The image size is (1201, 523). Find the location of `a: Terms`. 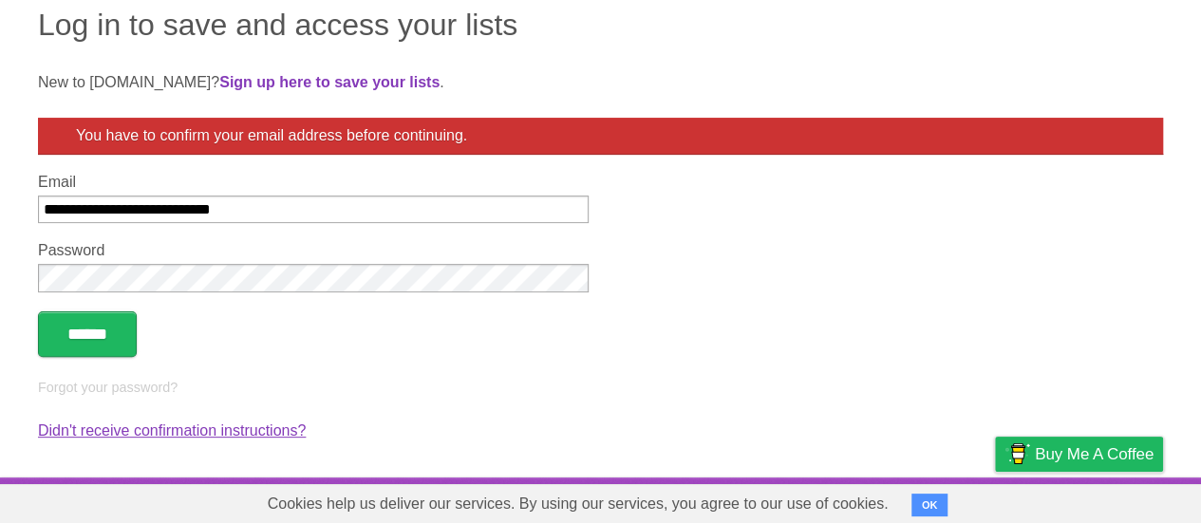

a: Terms is located at coordinates (927, 500).